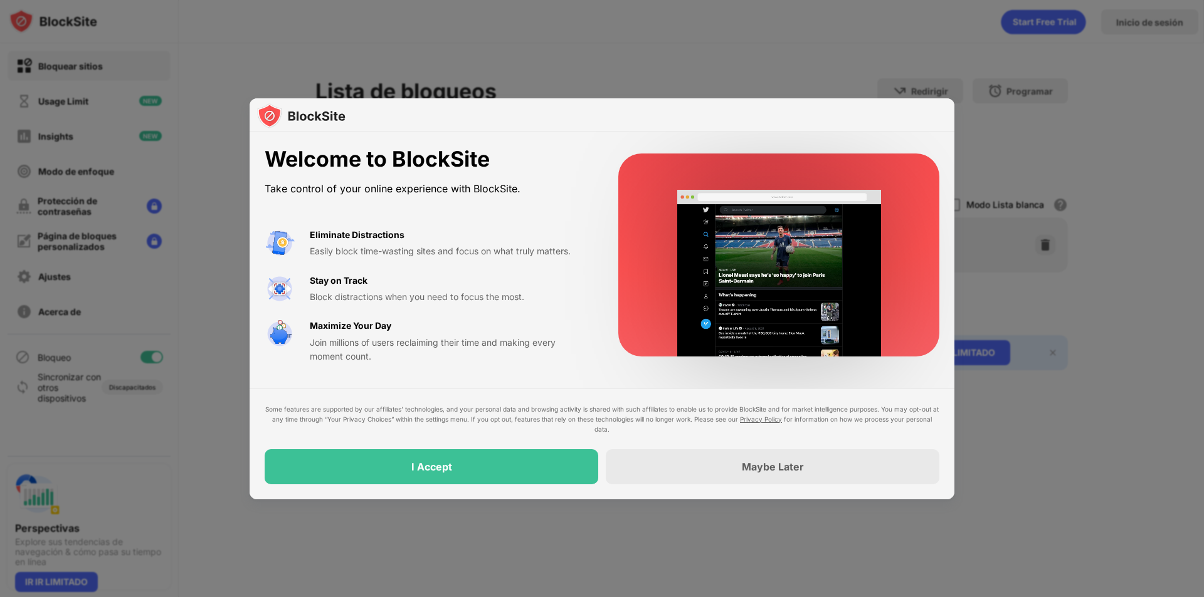 The height and width of the screenshot is (597, 1204). What do you see at coordinates (772, 467) in the screenshot?
I see `div: Maybe Later` at bounding box center [772, 467].